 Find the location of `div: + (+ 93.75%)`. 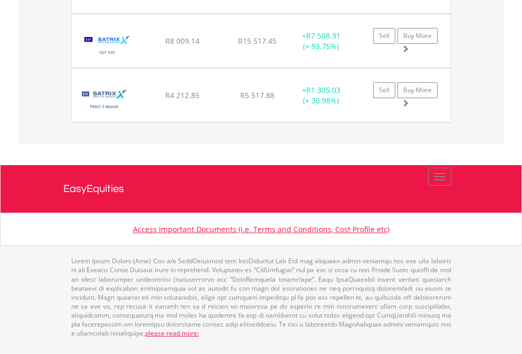

div: + (+ 93.75%) is located at coordinates (321, 41).